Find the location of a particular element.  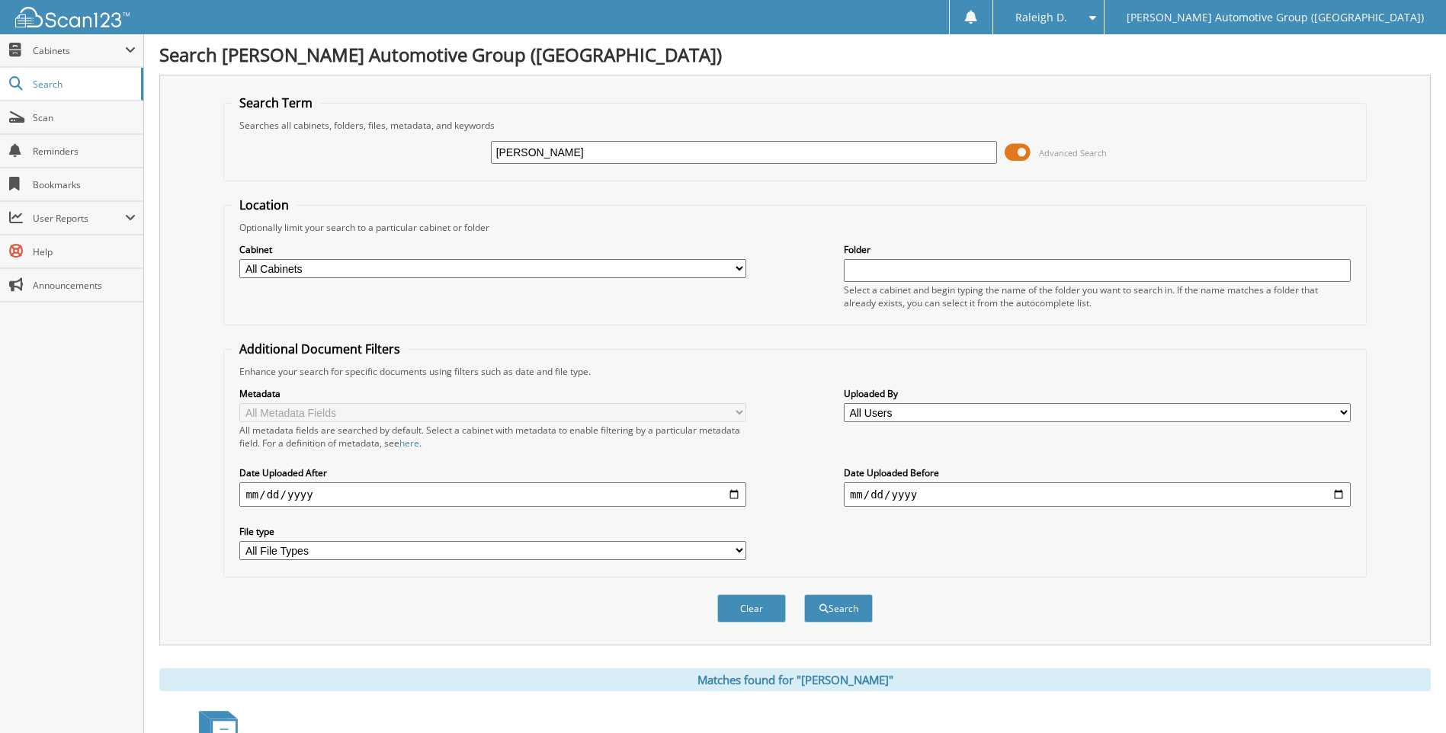

label: File type is located at coordinates (492, 531).